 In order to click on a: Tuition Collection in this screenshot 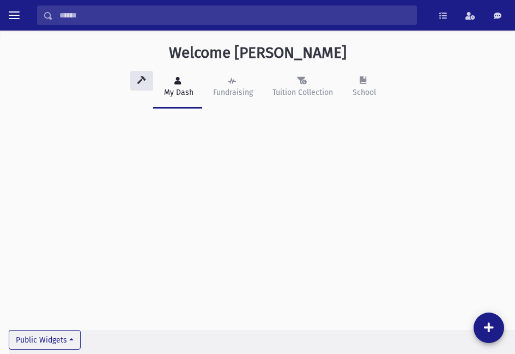, I will do `click(302, 87)`.